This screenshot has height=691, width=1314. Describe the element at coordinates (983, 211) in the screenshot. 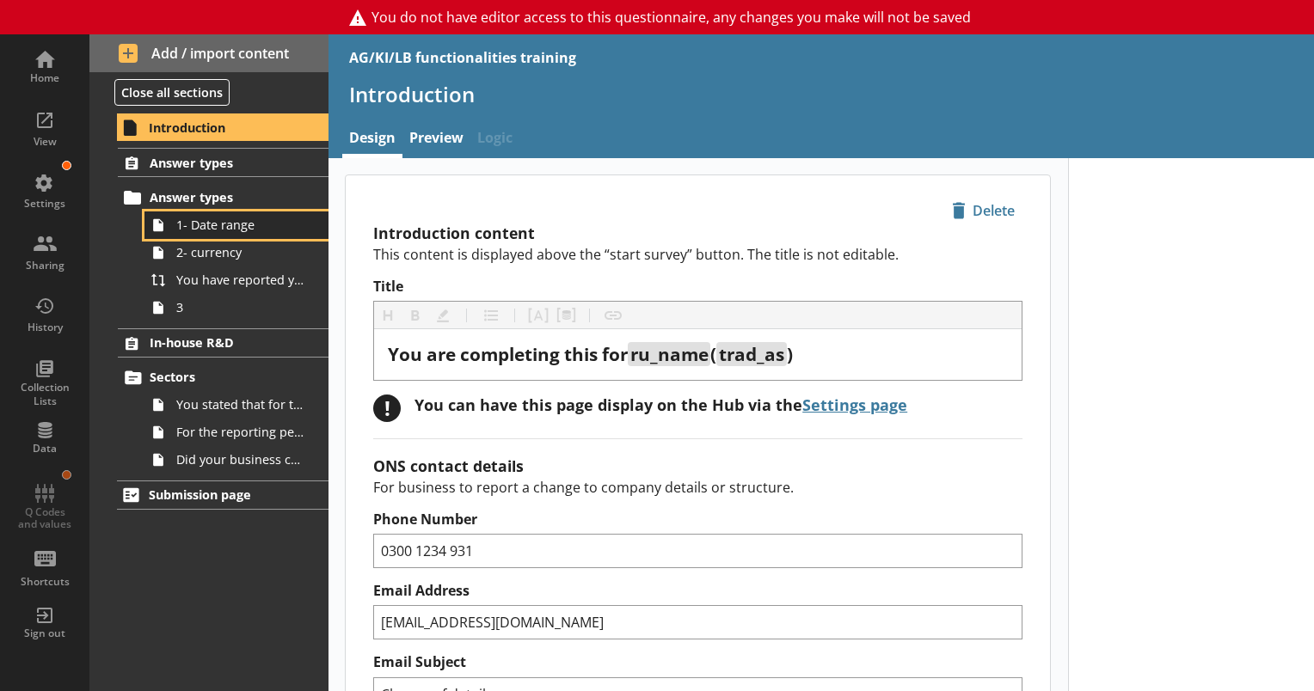

I see `span: Delete` at that location.